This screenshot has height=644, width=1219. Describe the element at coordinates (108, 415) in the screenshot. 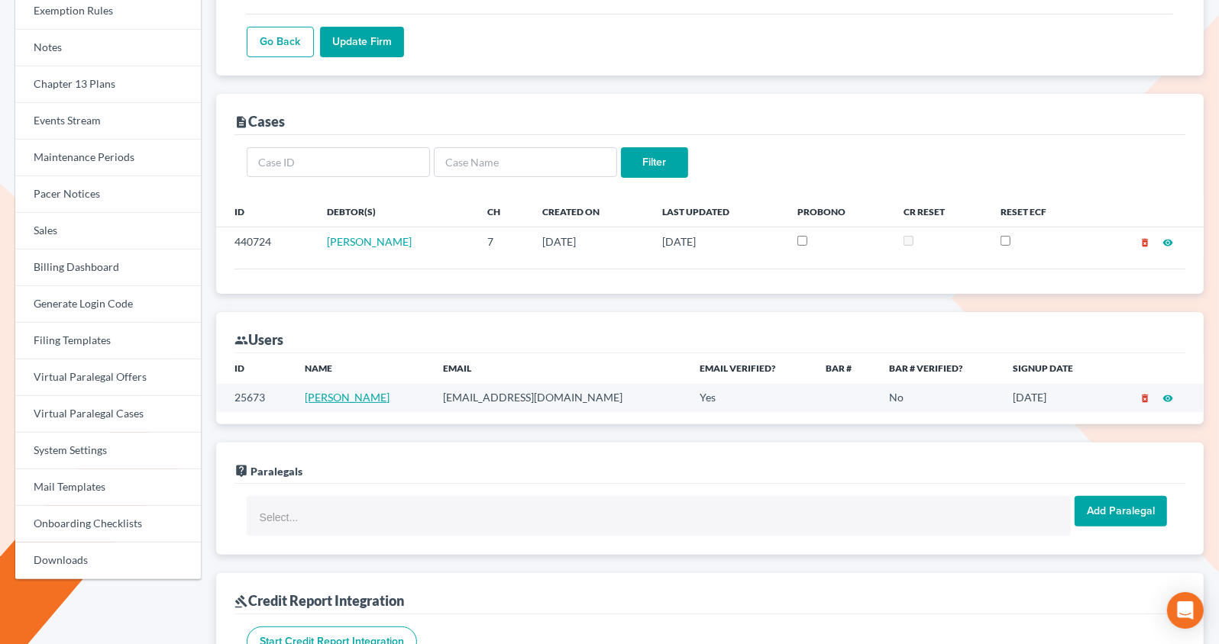

I see `a: Virtual Paralegal Cases` at that location.